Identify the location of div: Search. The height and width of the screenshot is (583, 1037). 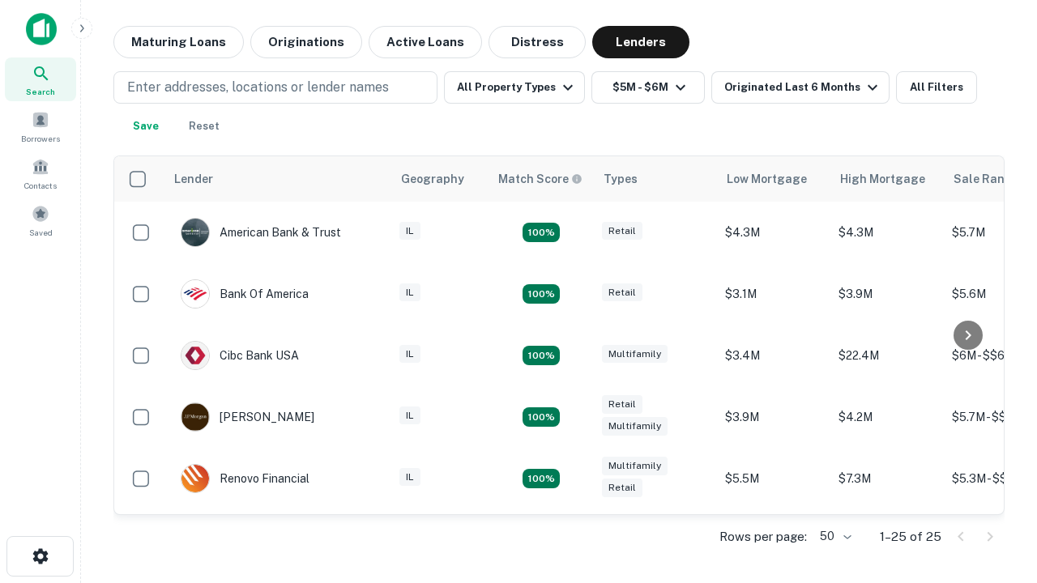
(40, 79).